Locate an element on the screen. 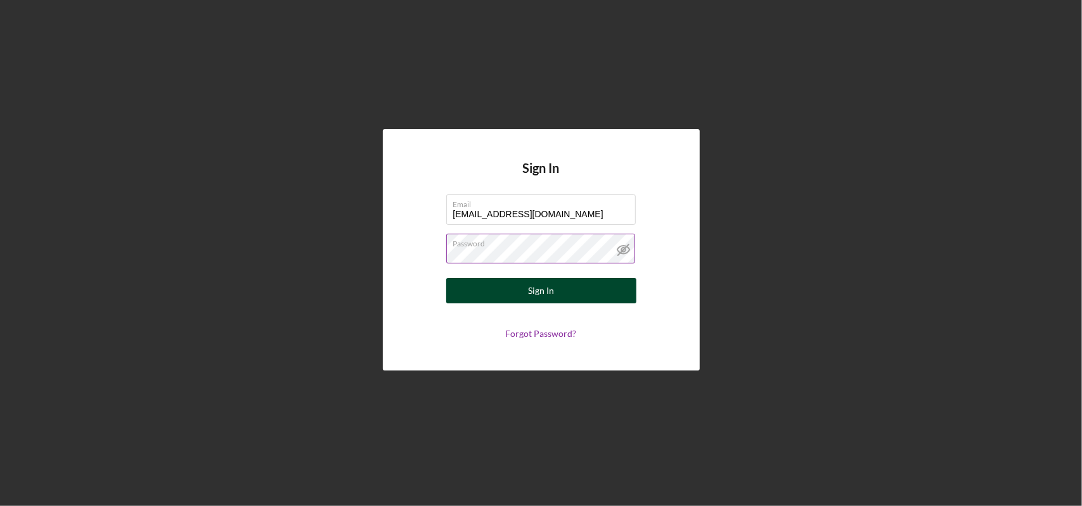  div: Sign In is located at coordinates (541, 291).